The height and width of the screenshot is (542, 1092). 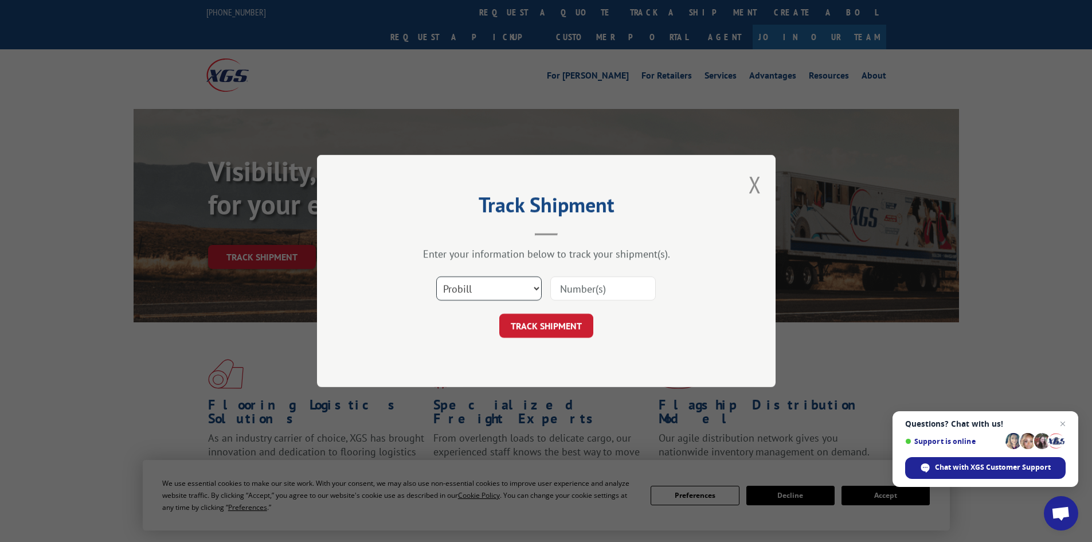 I want to click on div: Open chat, so click(x=1062, y=513).